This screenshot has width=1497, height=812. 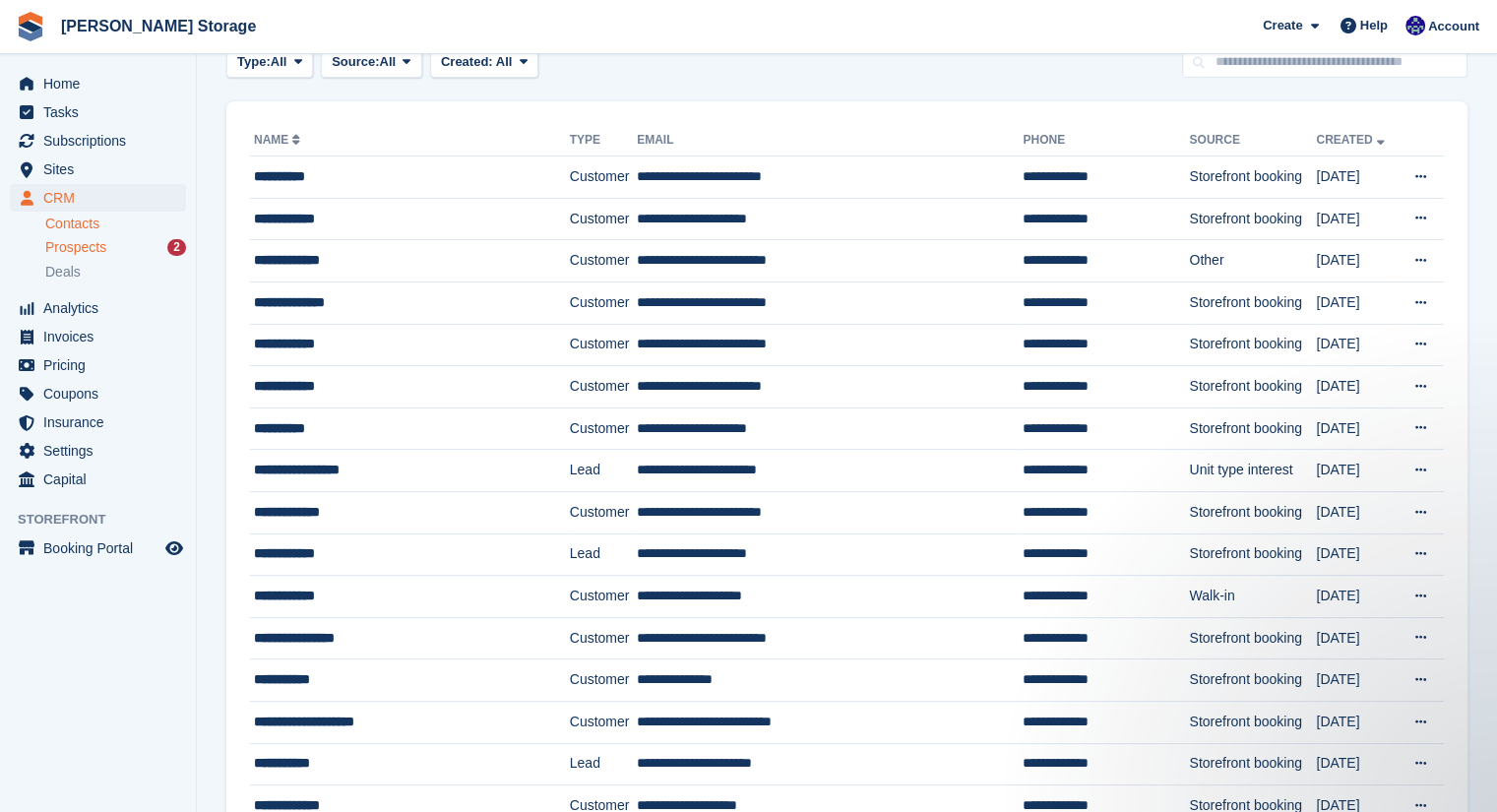 I want to click on span: Tasks, so click(x=102, y=112).